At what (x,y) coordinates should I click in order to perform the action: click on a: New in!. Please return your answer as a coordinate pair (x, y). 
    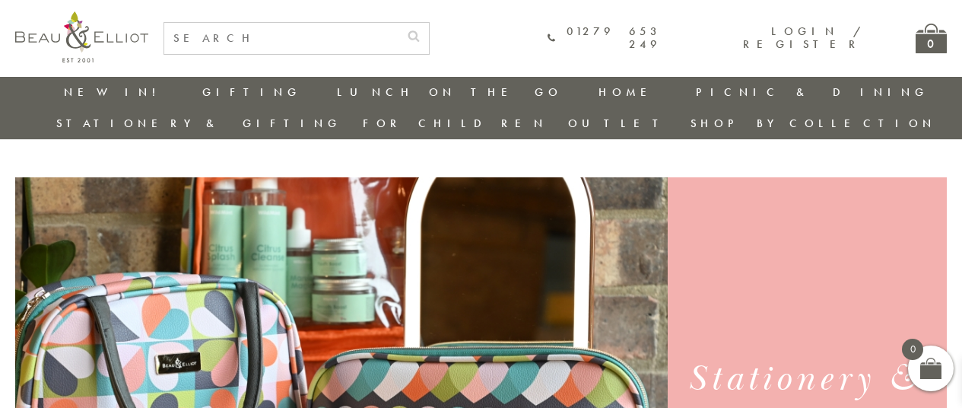
    Looking at the image, I should click on (115, 92).